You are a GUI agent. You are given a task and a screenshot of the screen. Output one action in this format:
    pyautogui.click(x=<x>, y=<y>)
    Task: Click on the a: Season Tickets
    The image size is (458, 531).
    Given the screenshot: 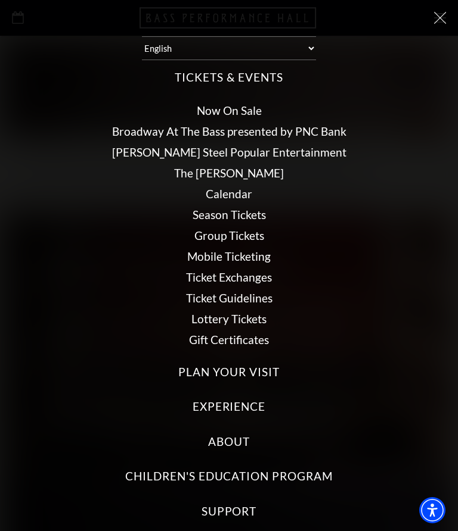 What is the action you would take?
    pyautogui.click(x=229, y=214)
    